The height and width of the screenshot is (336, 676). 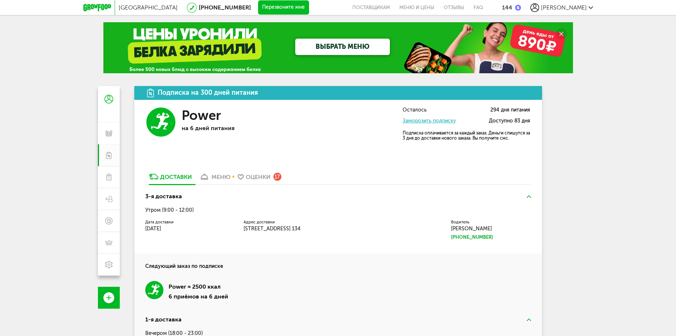 What do you see at coordinates (507, 7) in the screenshot?
I see `div: 144` at bounding box center [507, 7].